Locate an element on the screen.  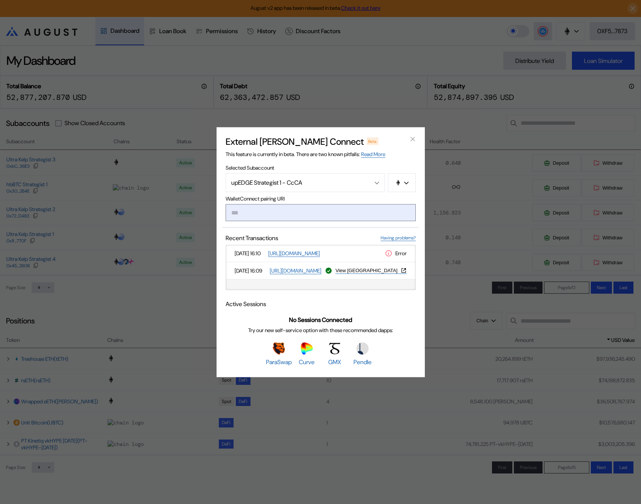
div: Error is located at coordinates (396, 253).